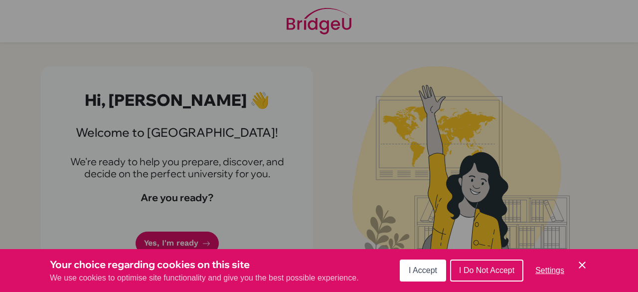  I want to click on p: We use cookies to optimise site functionality and give you the best possible experience., so click(204, 278).